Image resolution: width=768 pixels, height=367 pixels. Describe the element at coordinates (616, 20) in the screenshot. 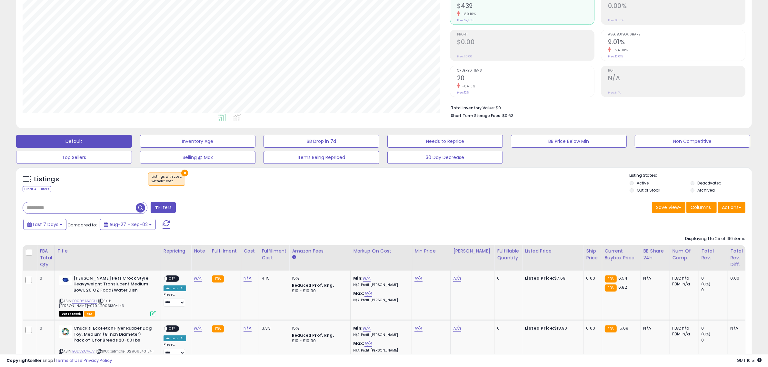

I see `small: Prev: 0.00%` at that location.